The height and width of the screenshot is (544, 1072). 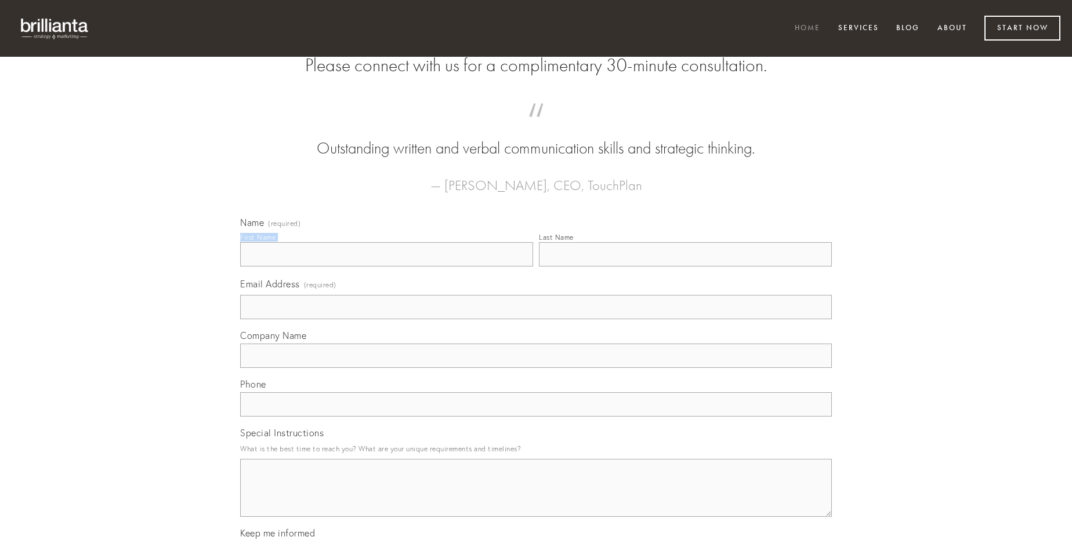 What do you see at coordinates (536, 137) in the screenshot?
I see `blockquote: Outstanding written and verbal communication skills and strategic thinking.` at bounding box center [536, 137].